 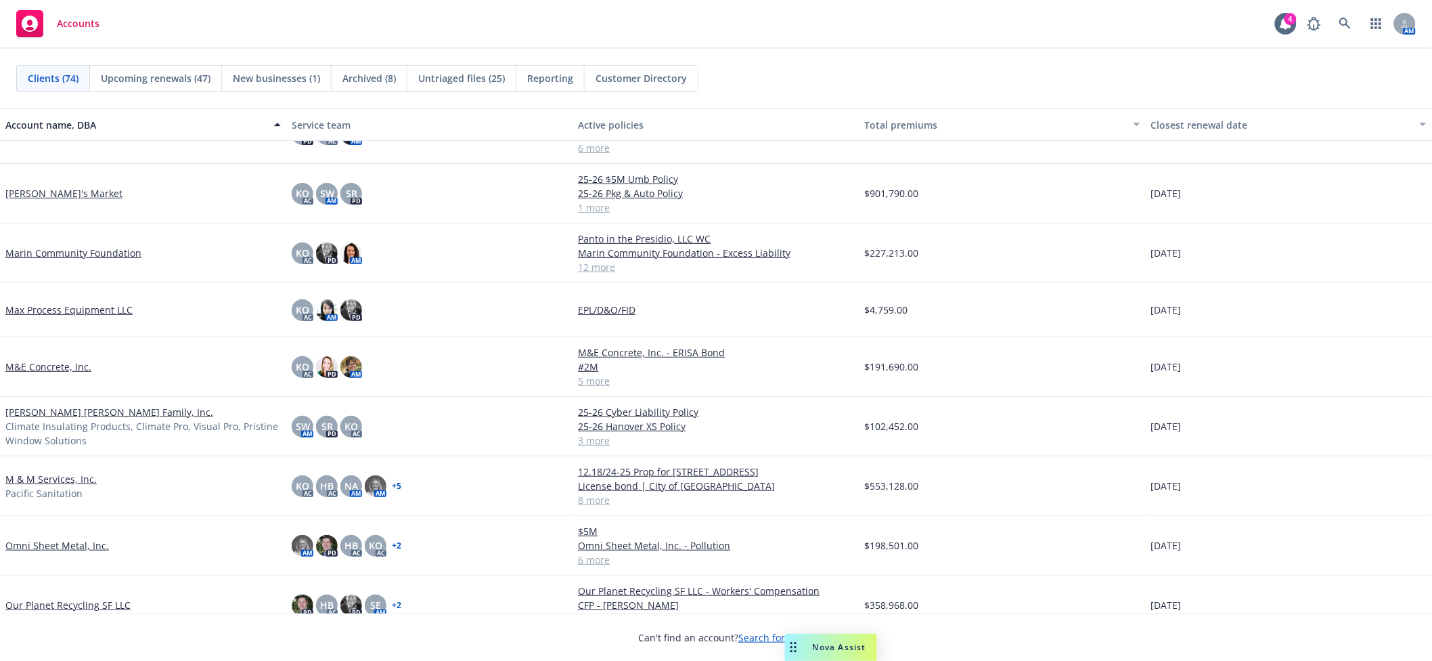 I want to click on button: Service team, so click(x=429, y=125).